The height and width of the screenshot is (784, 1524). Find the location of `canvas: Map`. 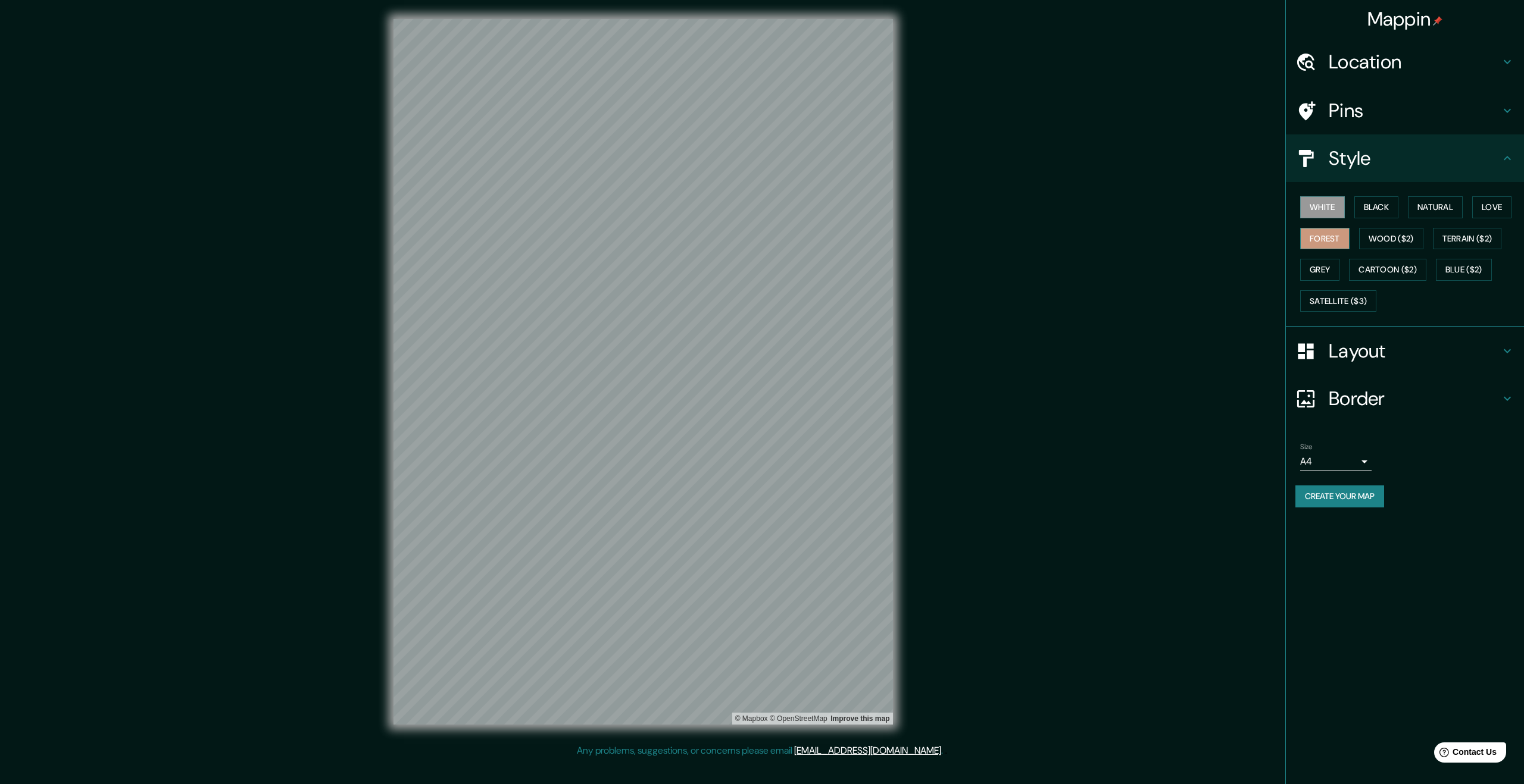

canvas: Map is located at coordinates (643, 372).